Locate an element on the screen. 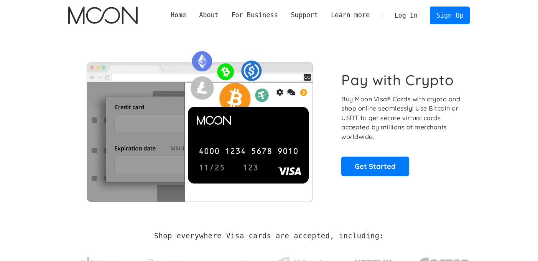  a: Log In is located at coordinates (406, 15).